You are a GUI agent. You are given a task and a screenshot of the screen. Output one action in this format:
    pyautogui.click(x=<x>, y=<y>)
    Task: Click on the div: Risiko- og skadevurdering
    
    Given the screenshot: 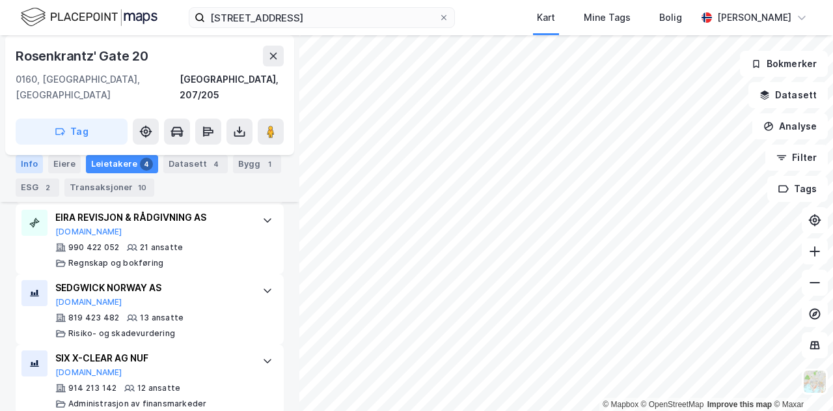 What is the action you would take?
    pyautogui.click(x=122, y=333)
    